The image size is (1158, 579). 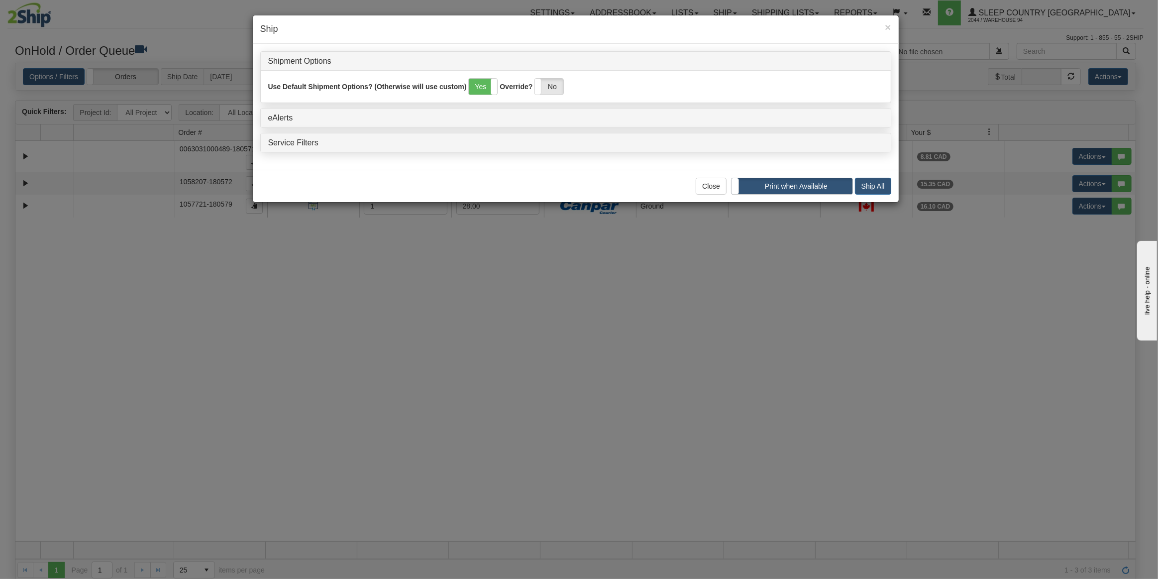 What do you see at coordinates (293, 142) in the screenshot?
I see `a: Service Filters` at bounding box center [293, 142].